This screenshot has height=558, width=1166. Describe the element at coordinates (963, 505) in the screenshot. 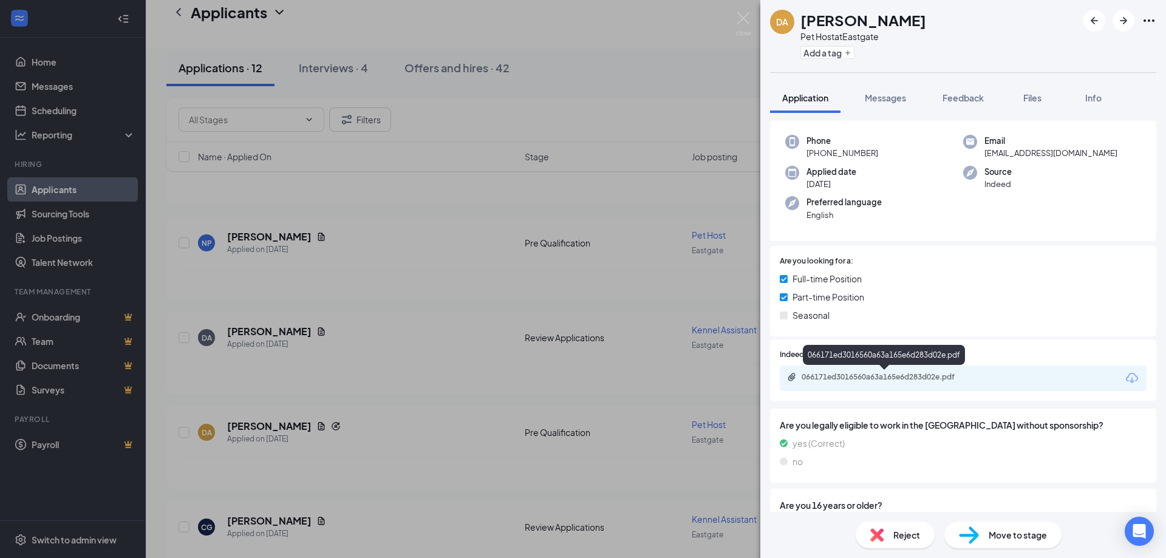

I see `span: Are you 16 years or older?` at that location.